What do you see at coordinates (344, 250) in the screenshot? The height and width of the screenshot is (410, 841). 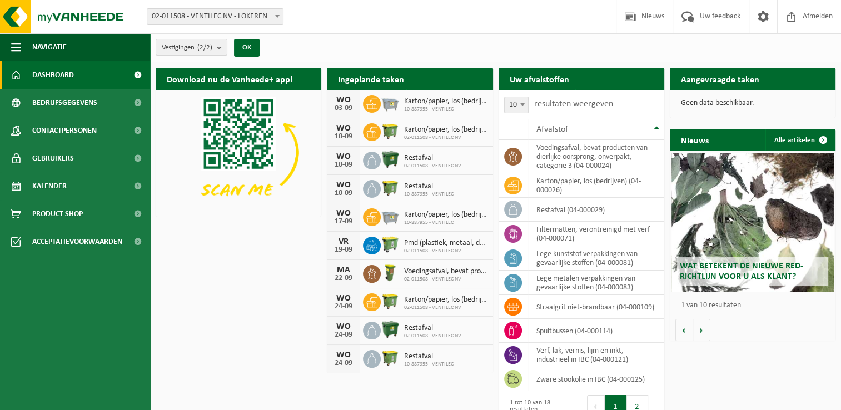 I see `div: 19-09` at bounding box center [344, 250].